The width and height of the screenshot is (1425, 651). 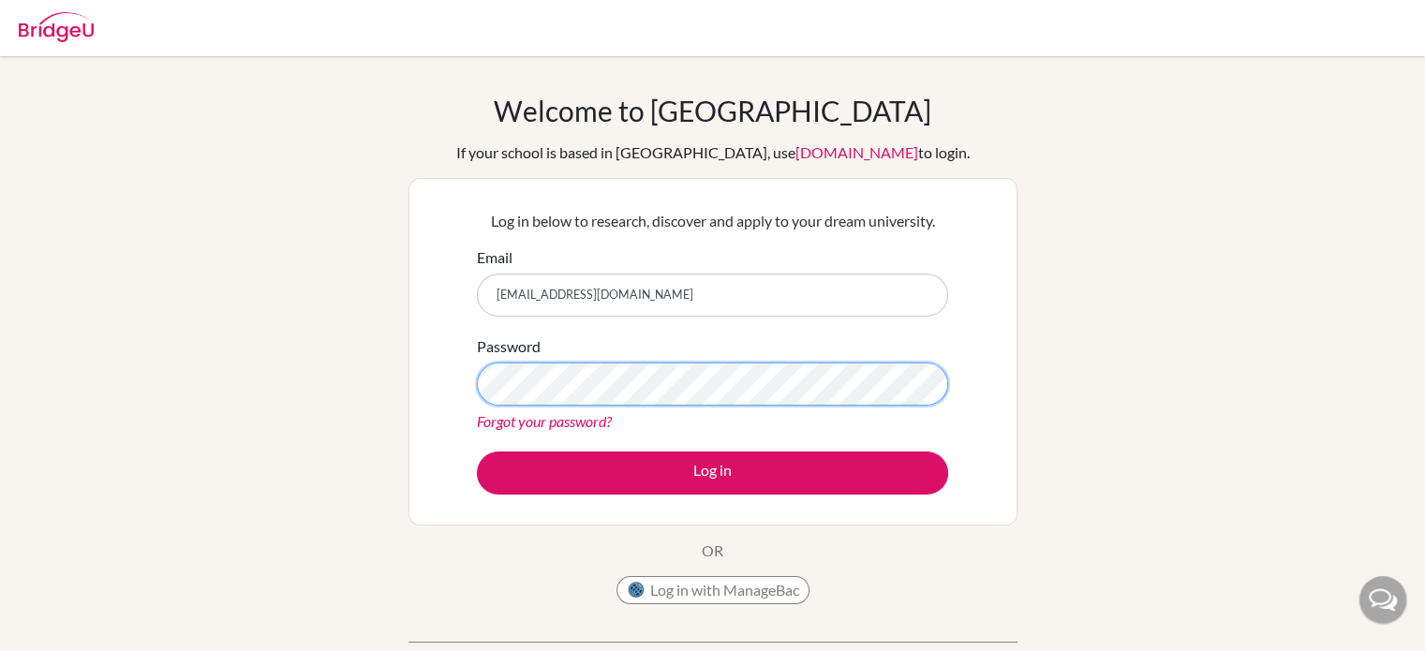 I want to click on label: Email, so click(x=495, y=258).